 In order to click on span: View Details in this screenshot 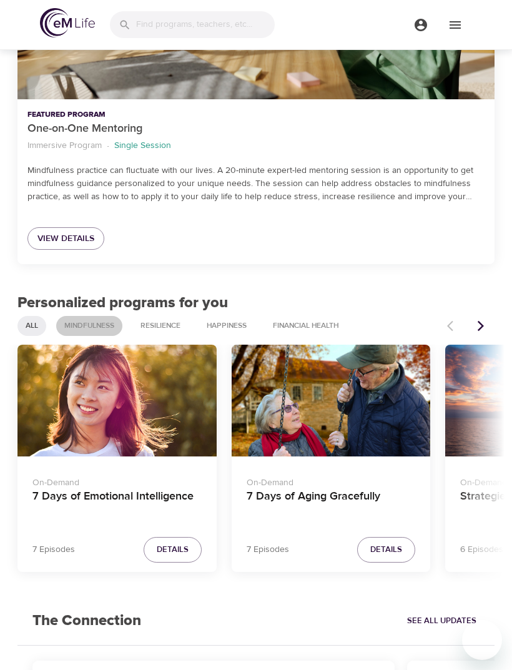, I will do `click(66, 238)`.